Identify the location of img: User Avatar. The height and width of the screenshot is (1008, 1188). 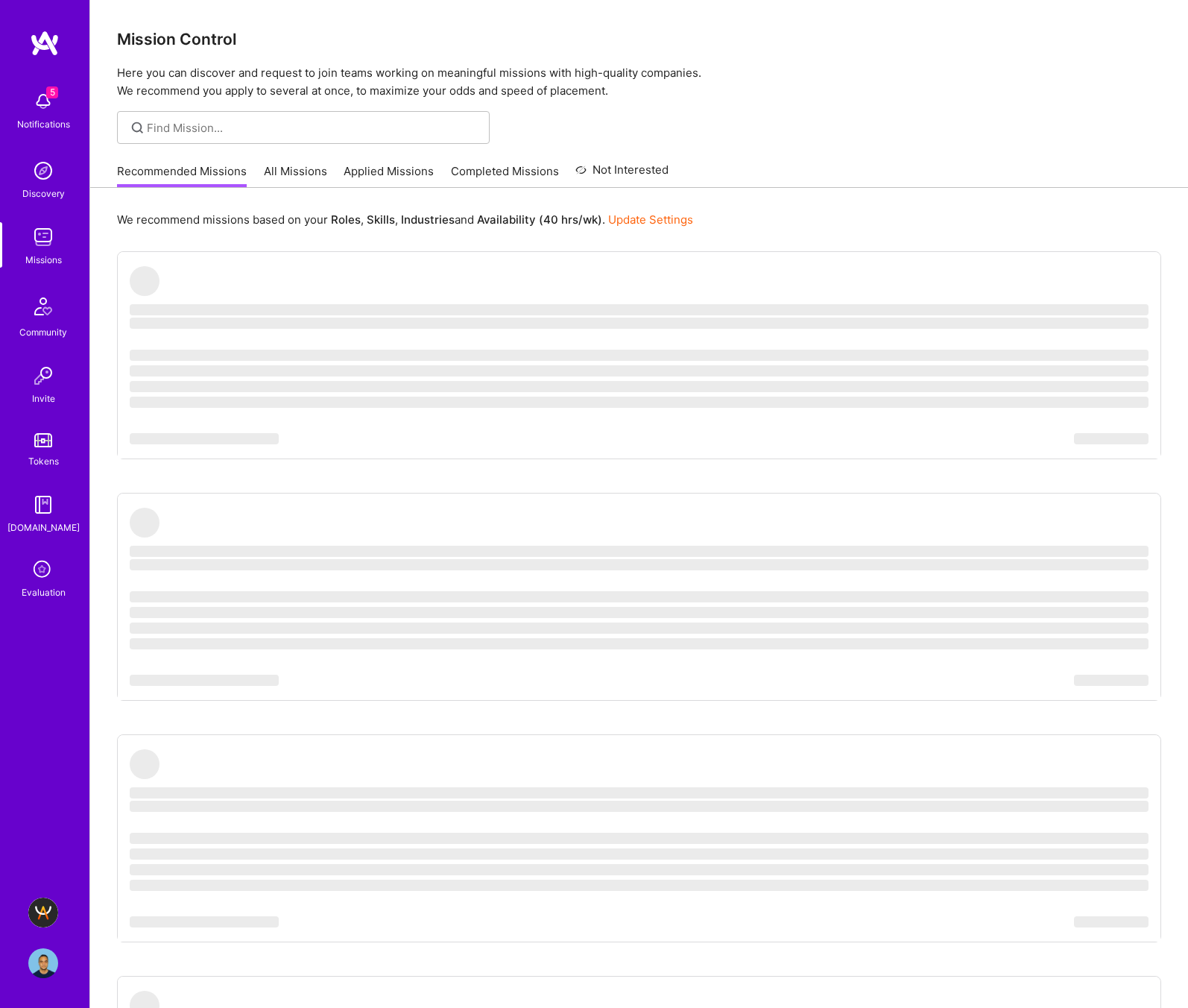
(43, 963).